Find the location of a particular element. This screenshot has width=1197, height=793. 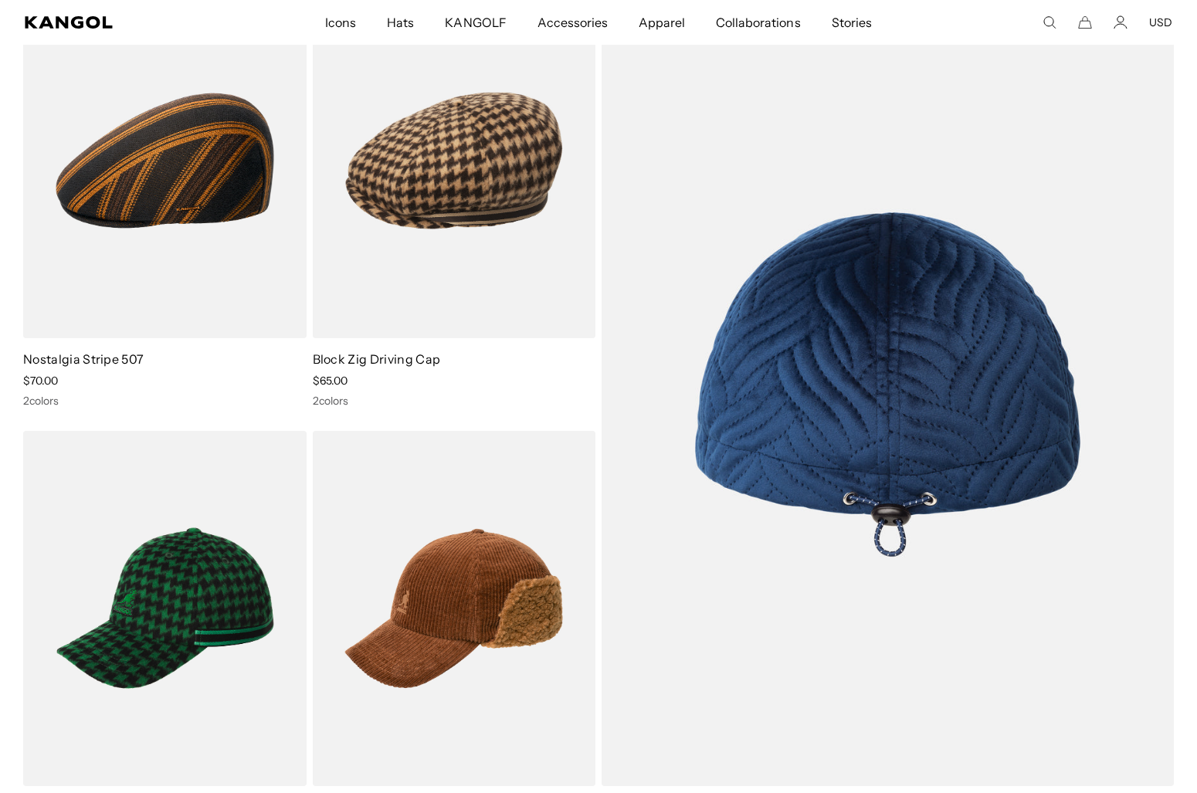

a: Block Zig Driving Cap is located at coordinates (377, 359).